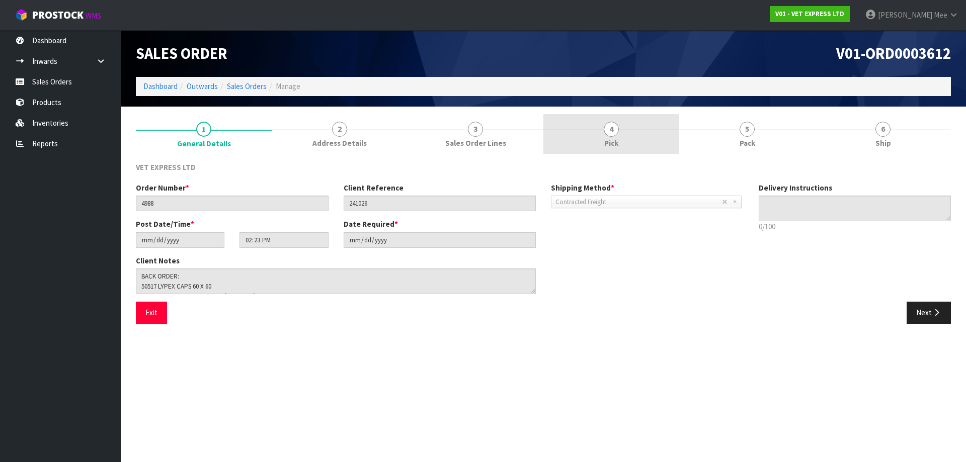 The height and width of the screenshot is (462, 966). I want to click on span: 3, so click(475, 129).